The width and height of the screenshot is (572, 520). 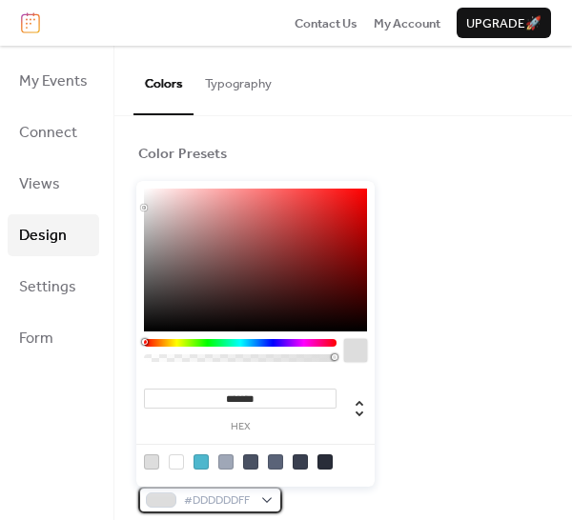 What do you see at coordinates (176, 462) in the screenshot?
I see `div: rgb(255, 255, 255)` at bounding box center [176, 462].